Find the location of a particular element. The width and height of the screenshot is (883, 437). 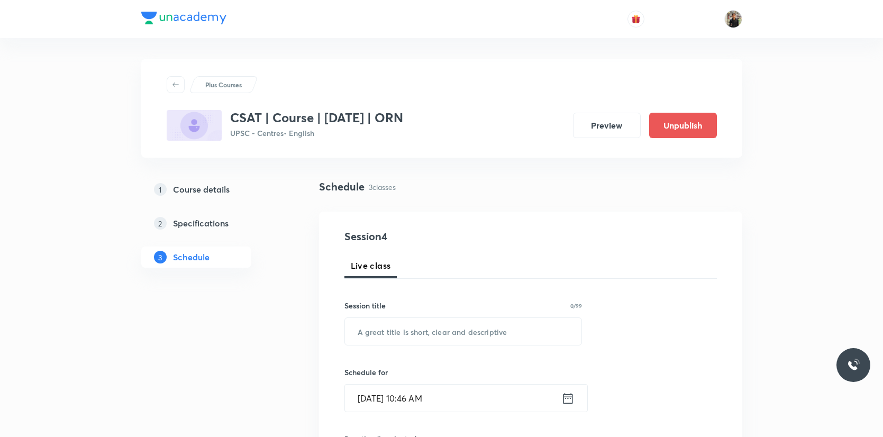

p: 3 classes is located at coordinates (382, 187).